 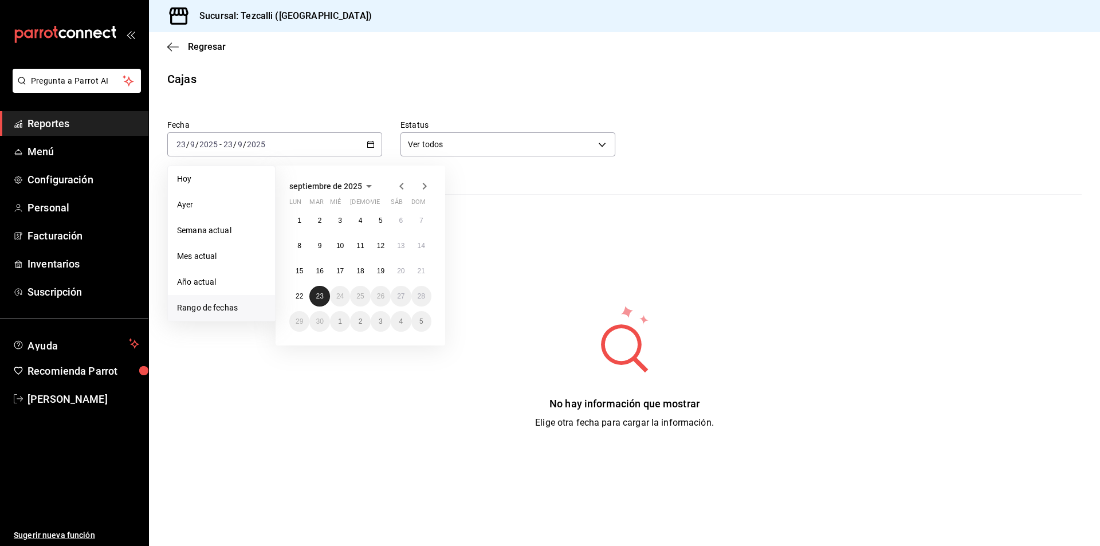 I want to click on abbr: 29 de septiembre de 2025, so click(x=299, y=322).